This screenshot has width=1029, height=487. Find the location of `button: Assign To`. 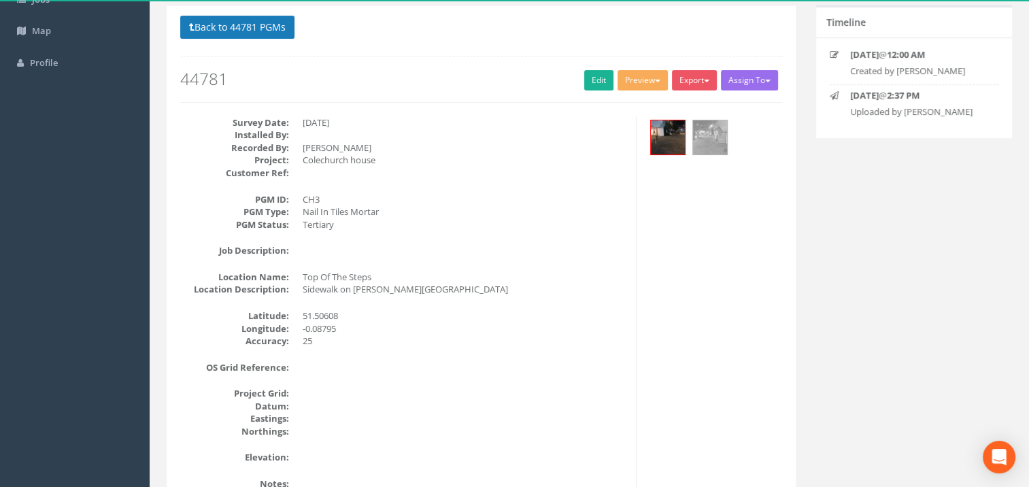

button: Assign To is located at coordinates (750, 80).